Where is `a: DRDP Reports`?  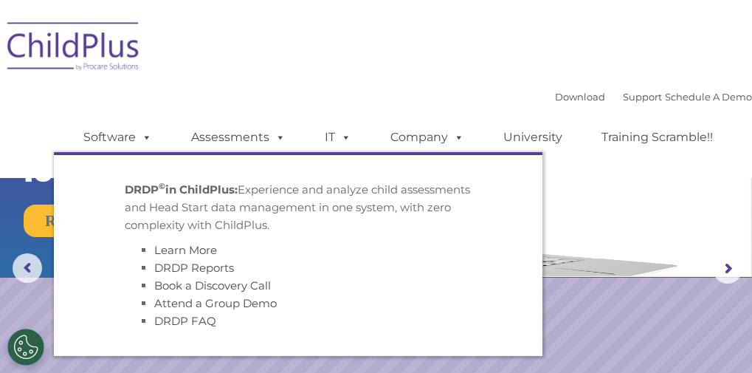
a: DRDP Reports is located at coordinates (194, 267).